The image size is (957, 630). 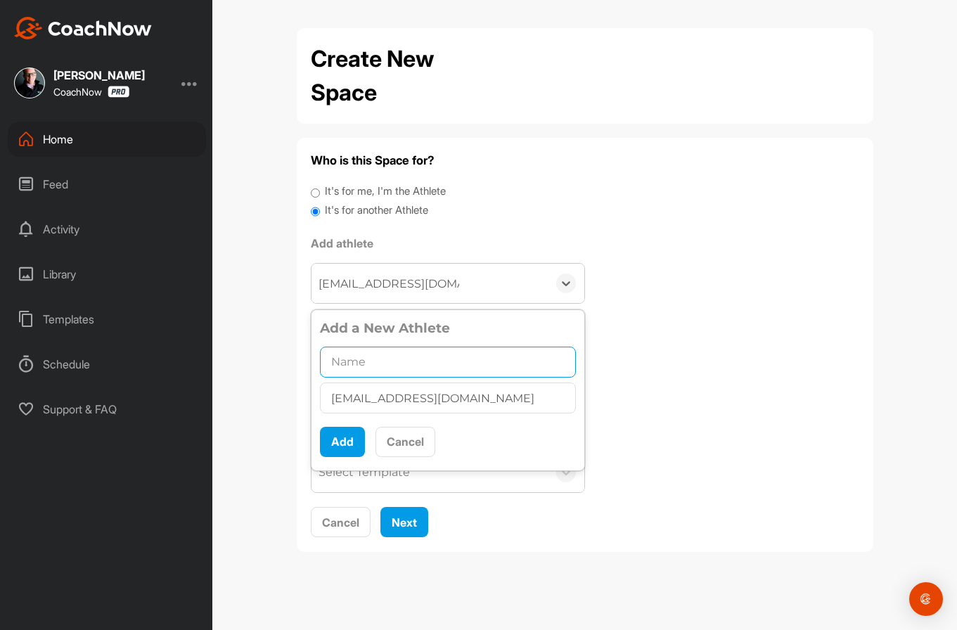 I want to click on span: Cancel, so click(x=340, y=523).